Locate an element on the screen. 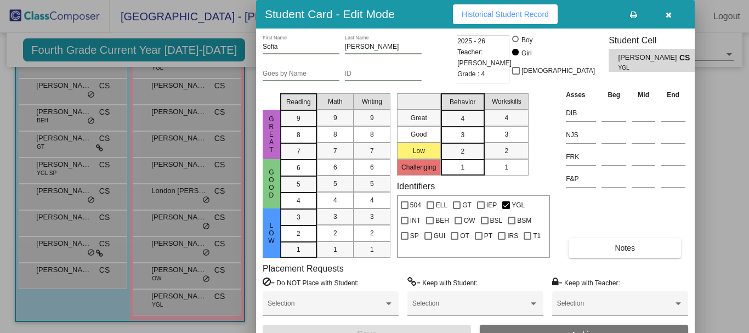  span: BEH is located at coordinates (442, 220).